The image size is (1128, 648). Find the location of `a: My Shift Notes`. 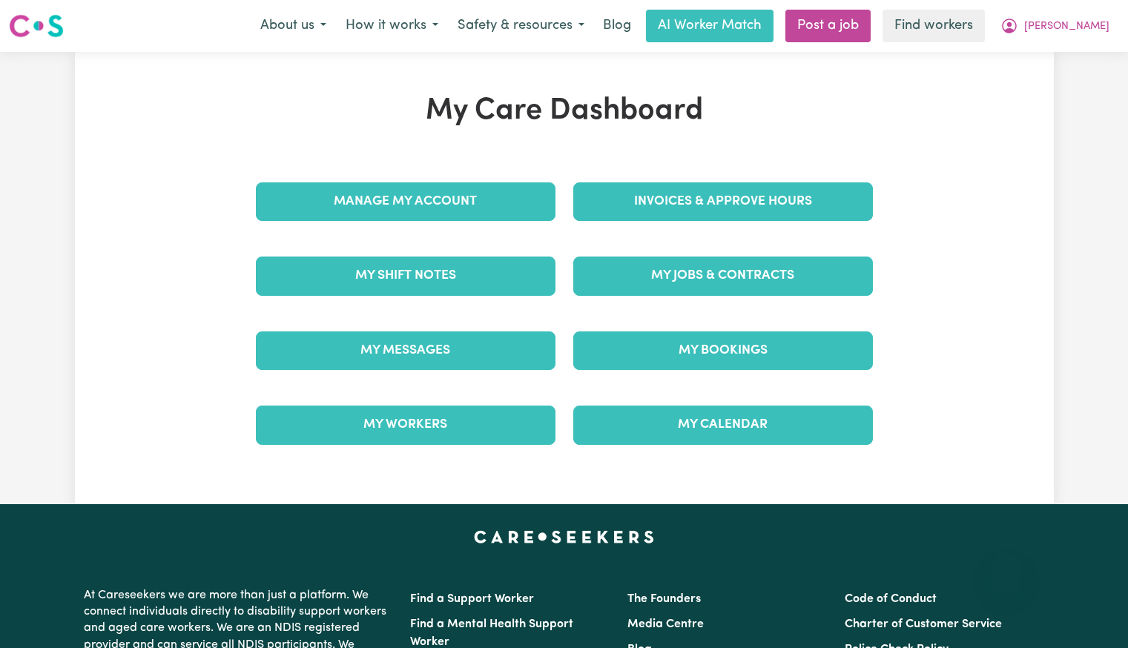

a: My Shift Notes is located at coordinates (405, 276).